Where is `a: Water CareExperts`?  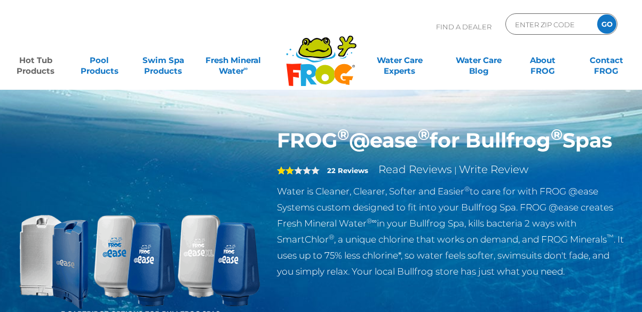
a: Water CareExperts is located at coordinates (399, 60).